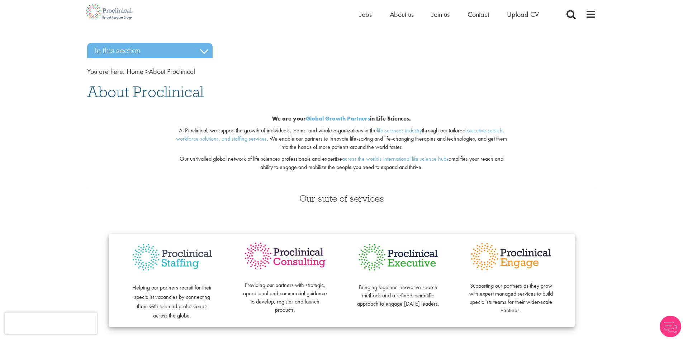 This screenshot has width=683, height=339. Describe the element at coordinates (511, 256) in the screenshot. I see `img: Proclinical Engage` at that location.